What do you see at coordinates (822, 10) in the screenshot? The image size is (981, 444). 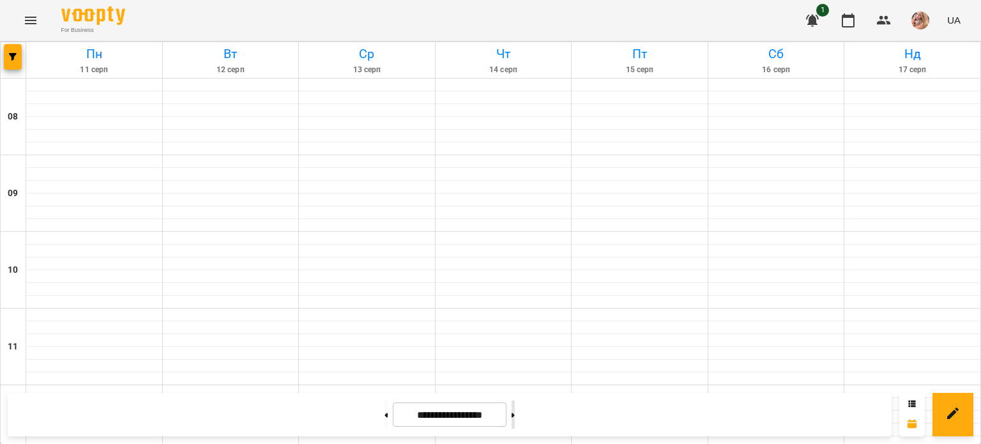 I see `span: 1` at bounding box center [822, 10].